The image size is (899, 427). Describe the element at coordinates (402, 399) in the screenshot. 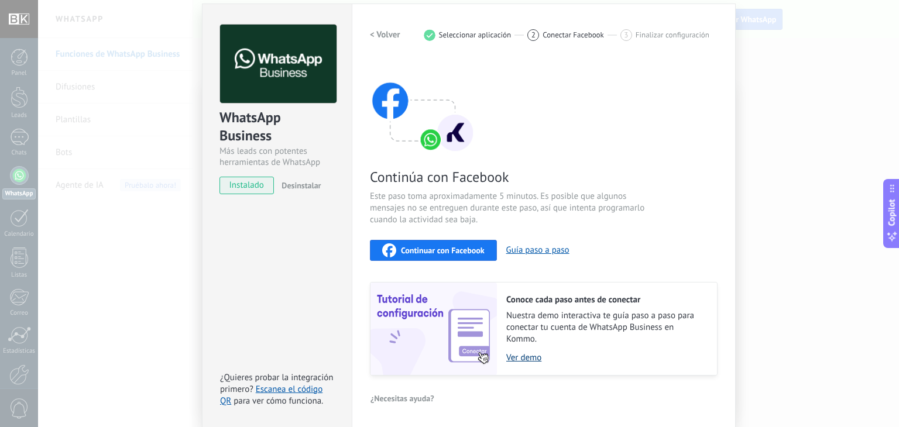

I see `span: ¿Necesitas ayuda?` at that location.